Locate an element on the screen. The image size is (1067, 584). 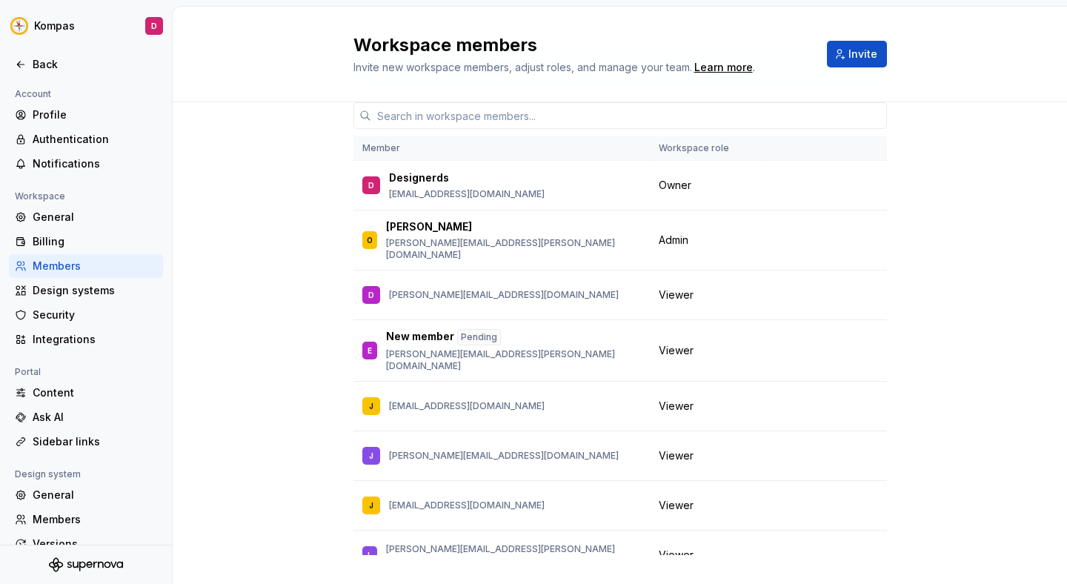
div: Sidebar links is located at coordinates (95, 442).